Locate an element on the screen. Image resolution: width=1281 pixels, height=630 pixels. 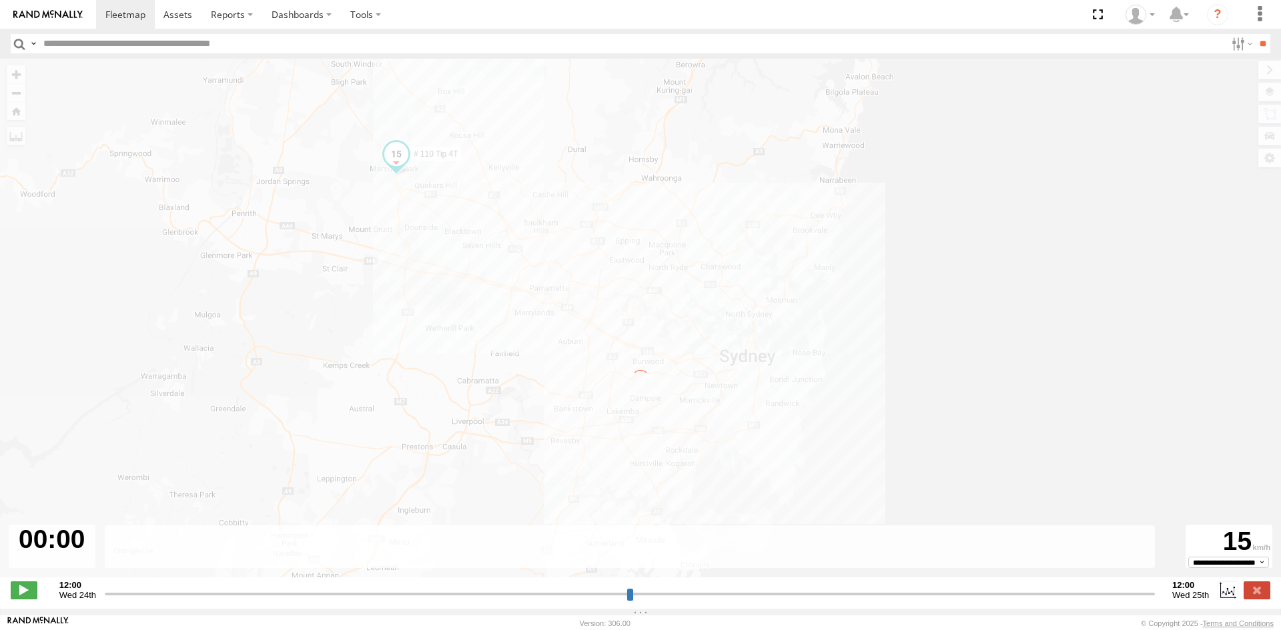
div: © Copyright 2025 - is located at coordinates (1207, 624).